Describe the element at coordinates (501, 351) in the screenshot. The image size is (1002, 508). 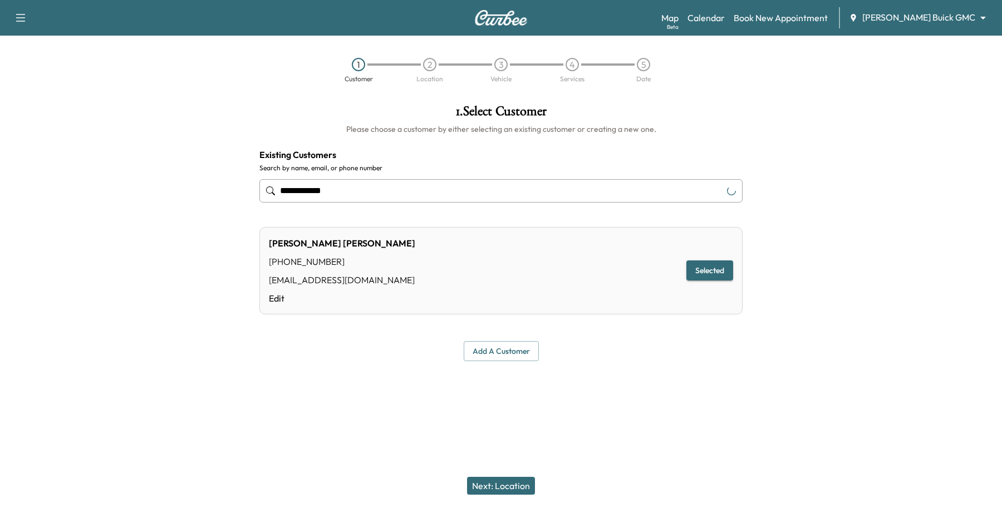
I see `button: Add a customer` at that location.